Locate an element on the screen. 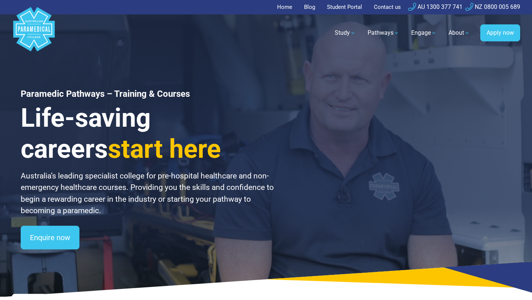 This screenshot has height=300, width=532. h3: Life-saving careers is located at coordinates (148, 133).